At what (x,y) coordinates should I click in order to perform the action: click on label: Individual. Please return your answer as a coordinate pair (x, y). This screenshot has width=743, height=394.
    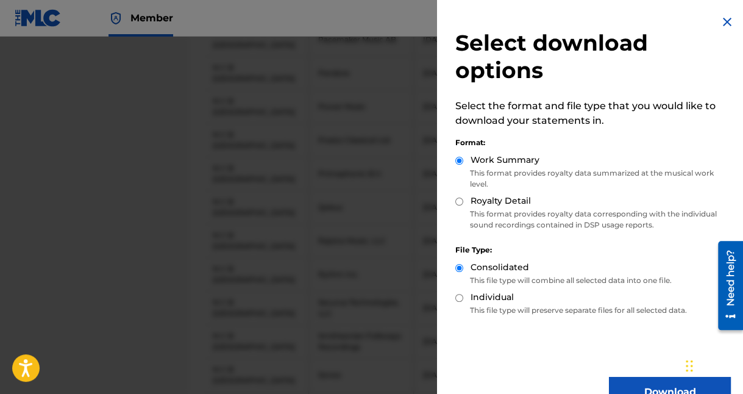
    Looking at the image, I should click on (492, 297).